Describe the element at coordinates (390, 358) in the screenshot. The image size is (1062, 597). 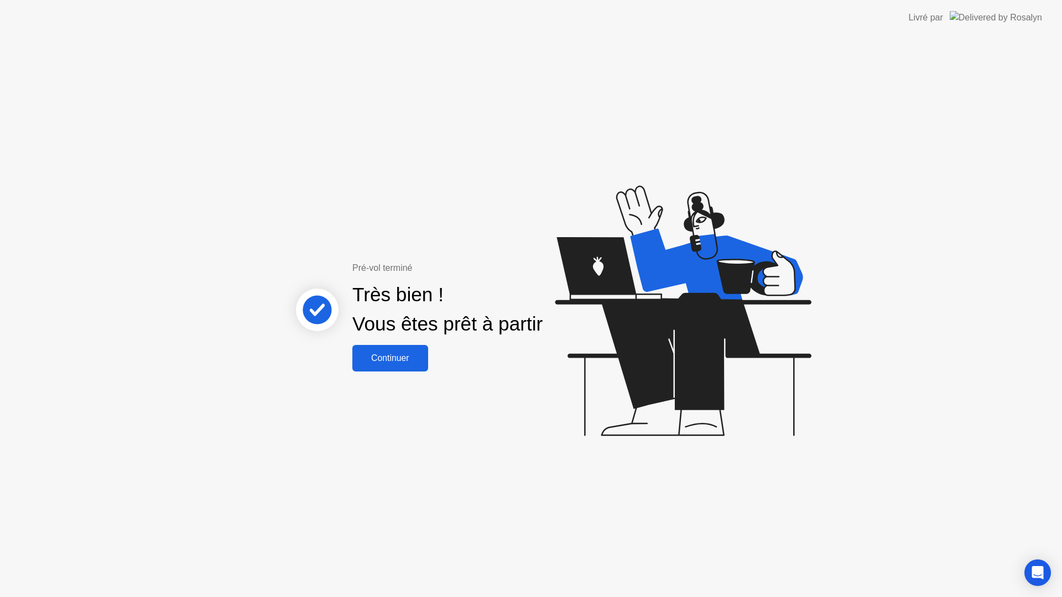
I see `div: Continuer` at that location.